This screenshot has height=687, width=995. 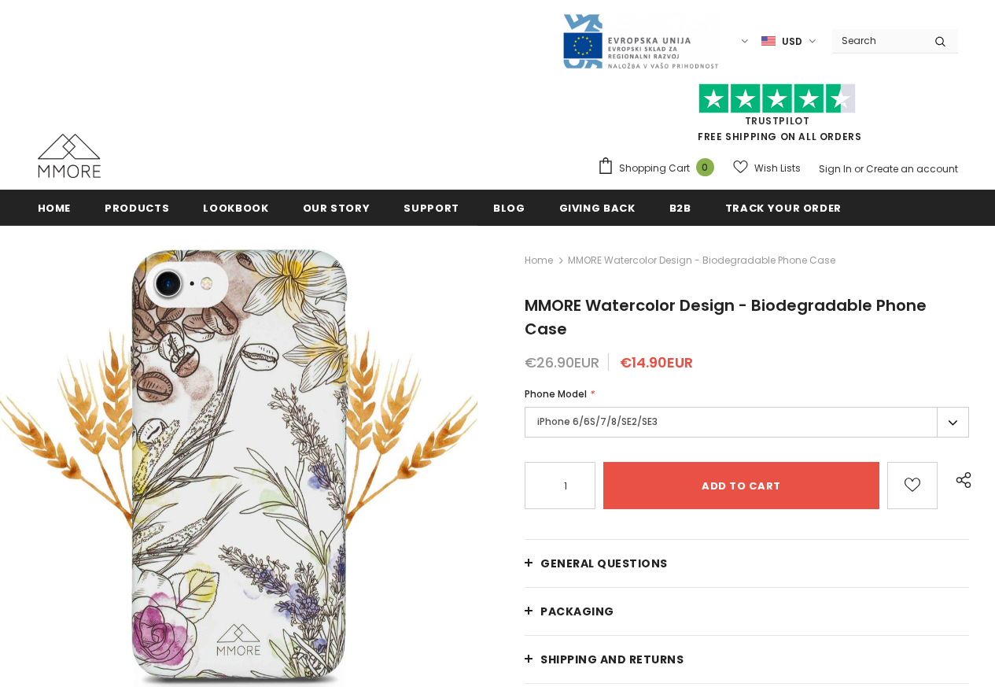 I want to click on a: General Questions, so click(x=747, y=563).